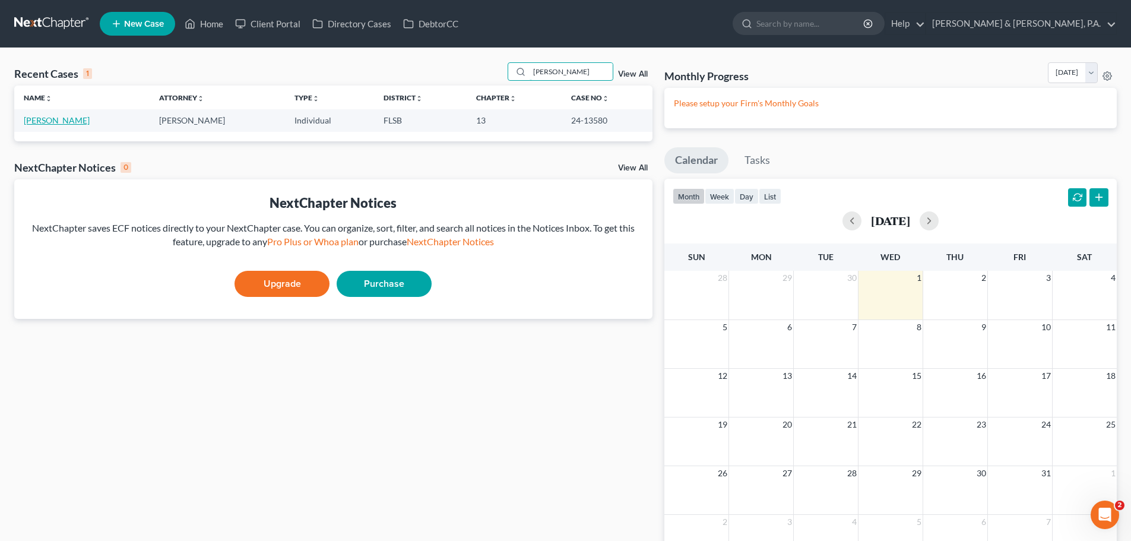  What do you see at coordinates (307, 97) in the screenshot?
I see `a: Typeunfold_more` at bounding box center [307, 97].